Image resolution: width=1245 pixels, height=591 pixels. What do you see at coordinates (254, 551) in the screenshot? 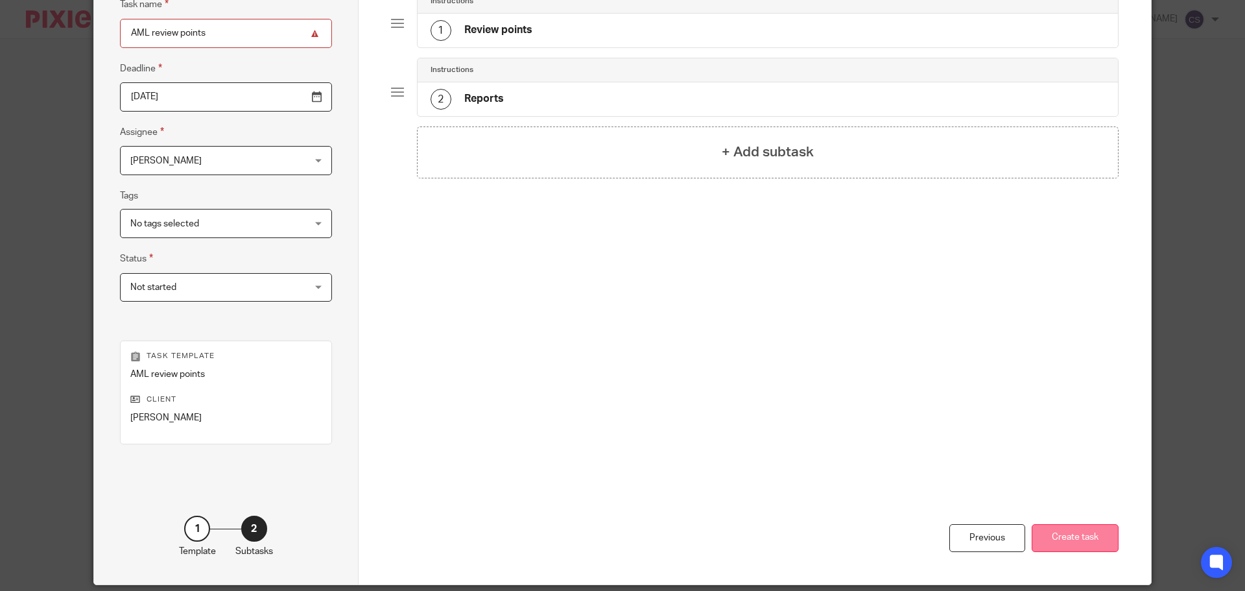
I see `p: Subtasks` at bounding box center [254, 551].